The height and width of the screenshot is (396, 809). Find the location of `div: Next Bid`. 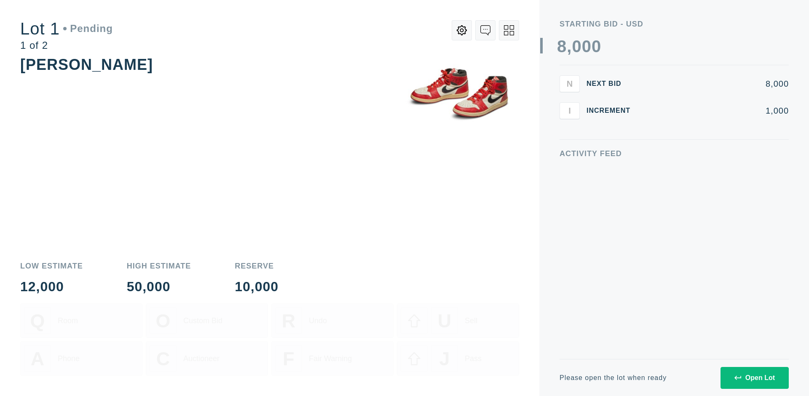

div: Next Bid is located at coordinates (612, 84).